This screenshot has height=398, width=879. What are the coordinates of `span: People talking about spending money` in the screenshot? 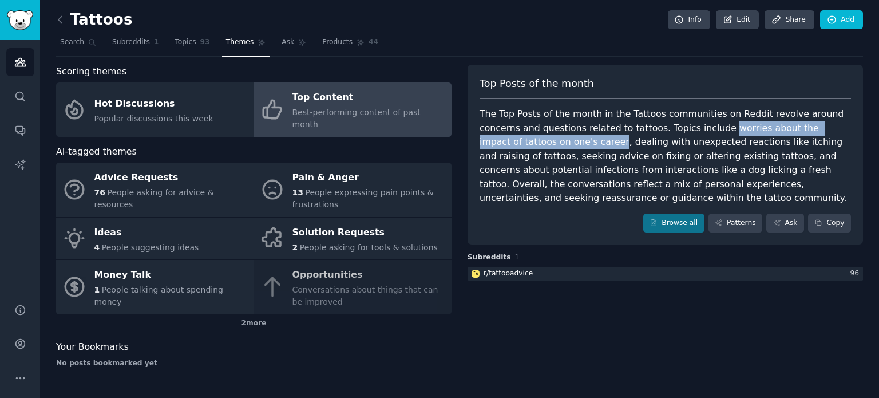 It's located at (159, 295).